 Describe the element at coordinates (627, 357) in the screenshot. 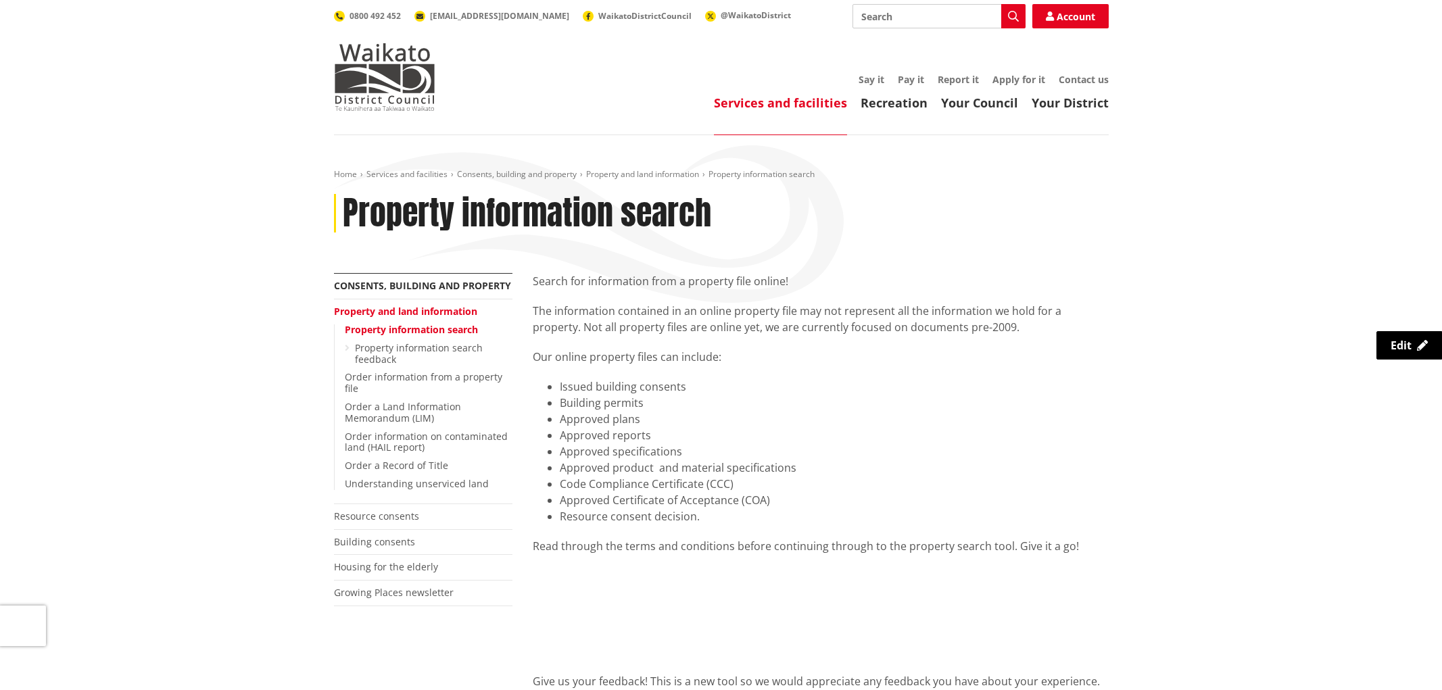

I see `span: Our online property files can include:` at that location.